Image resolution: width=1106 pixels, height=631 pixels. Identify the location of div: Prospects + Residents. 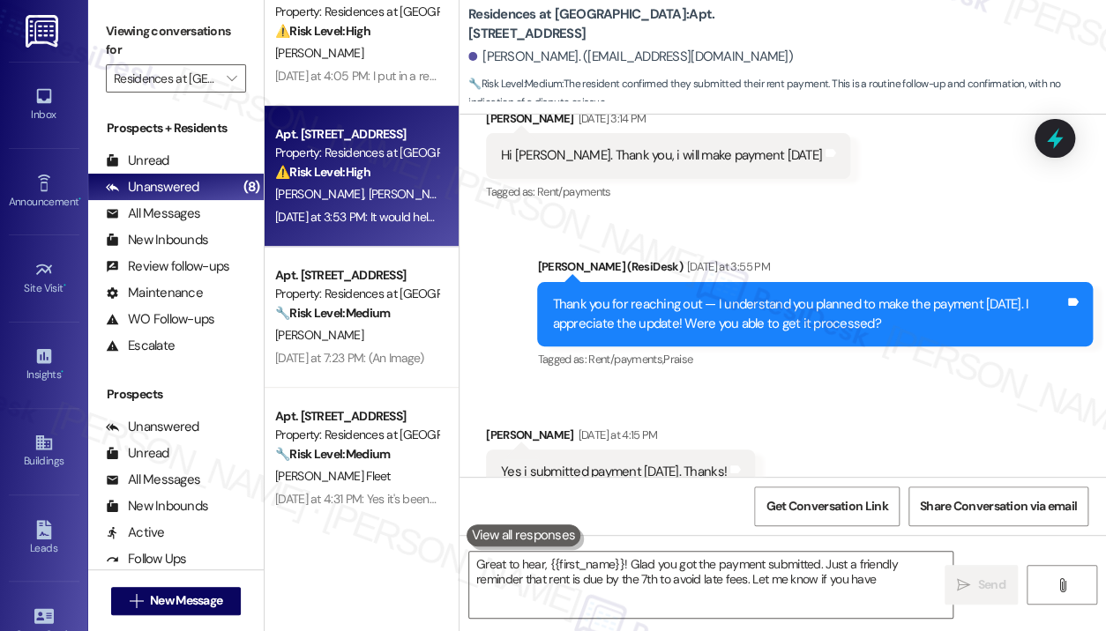
(176, 128).